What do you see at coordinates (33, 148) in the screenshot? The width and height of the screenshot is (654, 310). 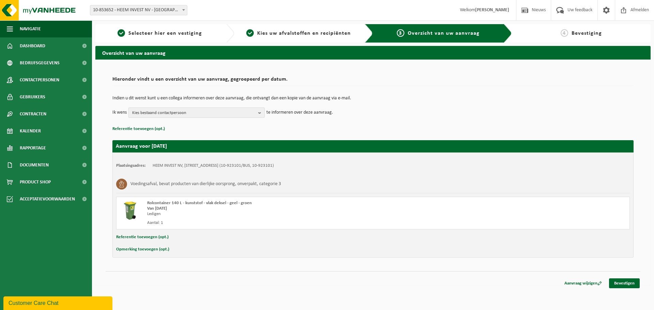 I see `span: Rapportage` at bounding box center [33, 148].